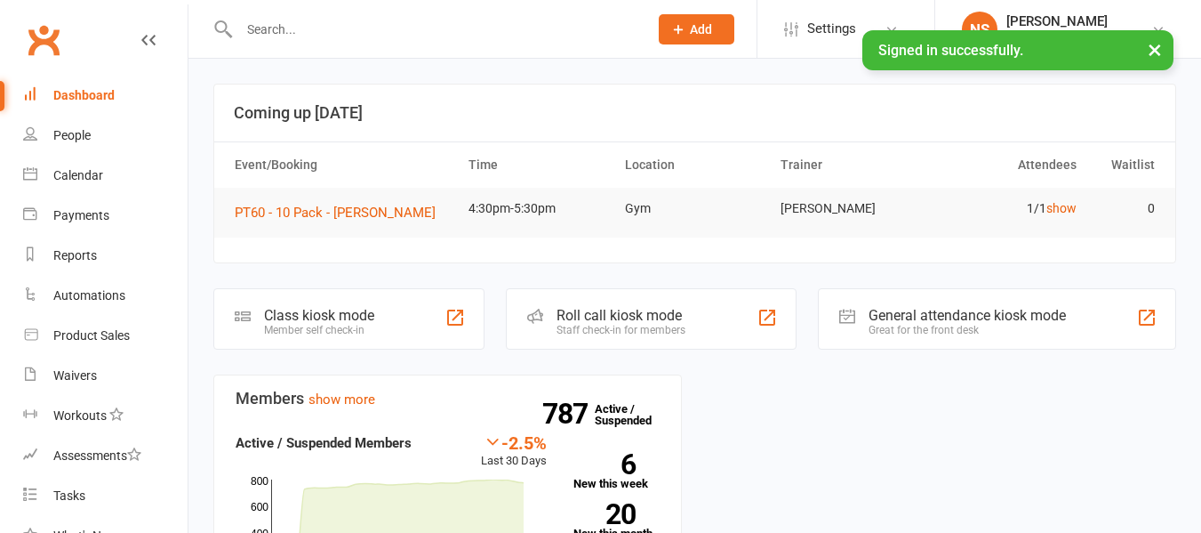 Image resolution: width=1201 pixels, height=533 pixels. Describe the element at coordinates (89, 295) in the screenshot. I see `div: Automations` at that location.